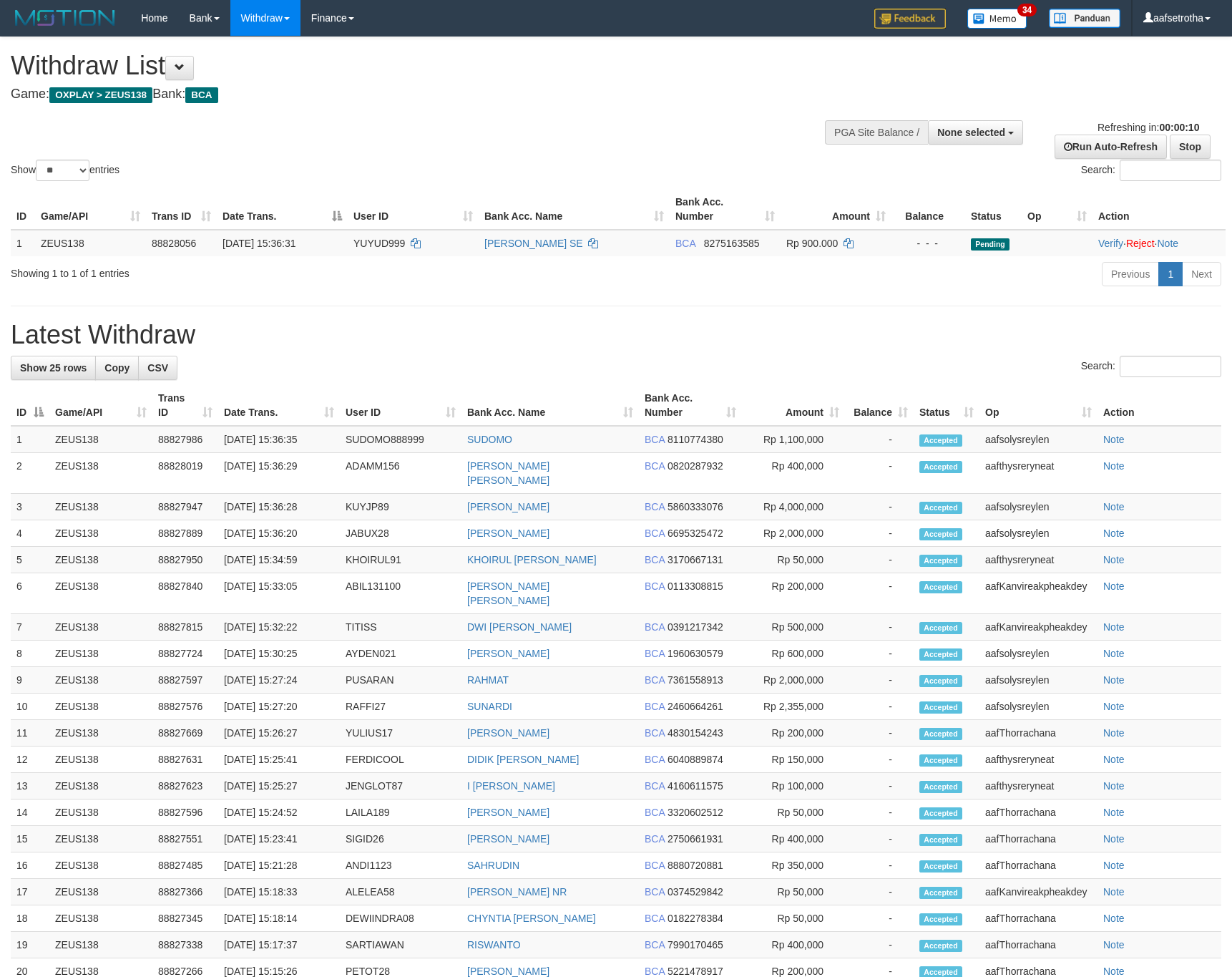 This screenshot has width=1232, height=977. I want to click on button: None selected, so click(975, 133).